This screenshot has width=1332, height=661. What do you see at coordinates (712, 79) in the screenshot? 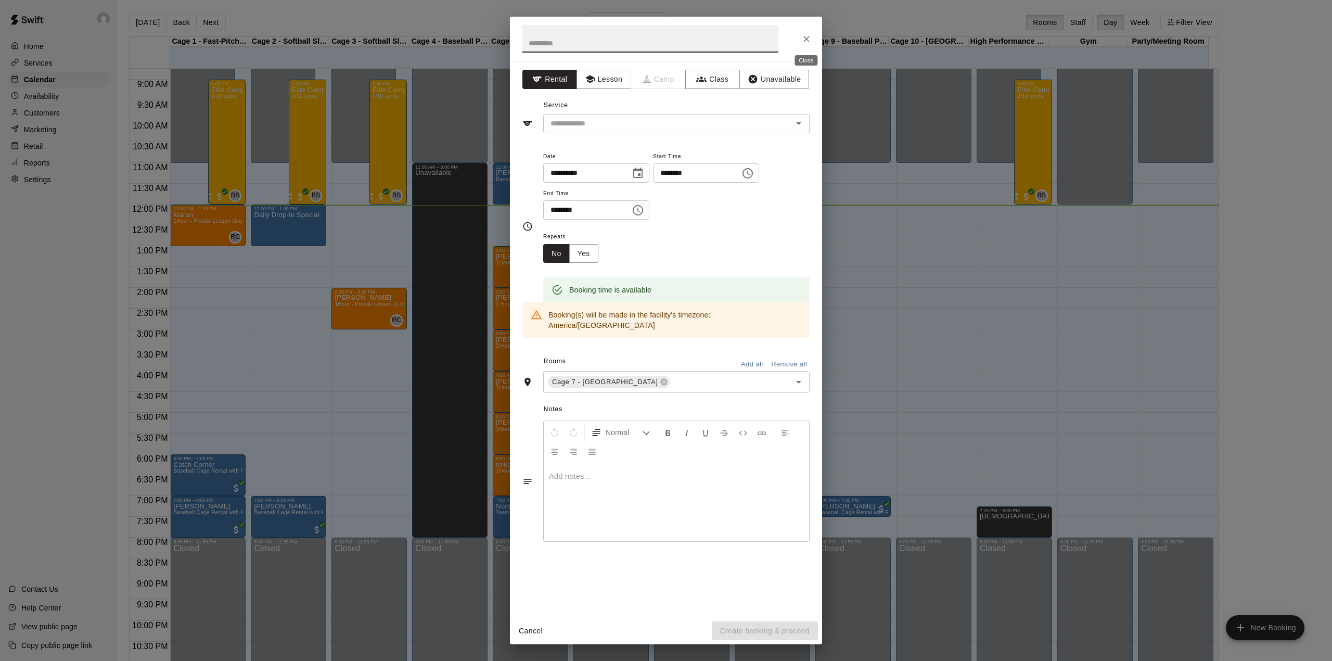
I see `button: Class` at bounding box center [712, 79].